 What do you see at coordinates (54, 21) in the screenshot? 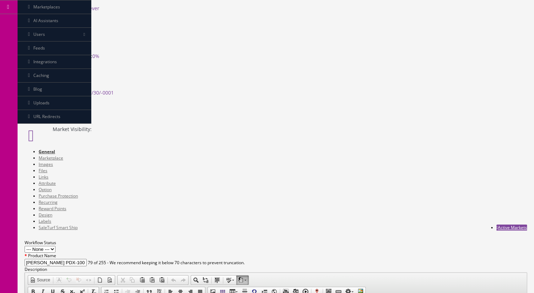
I see `a: AI Assistants` at bounding box center [54, 21].